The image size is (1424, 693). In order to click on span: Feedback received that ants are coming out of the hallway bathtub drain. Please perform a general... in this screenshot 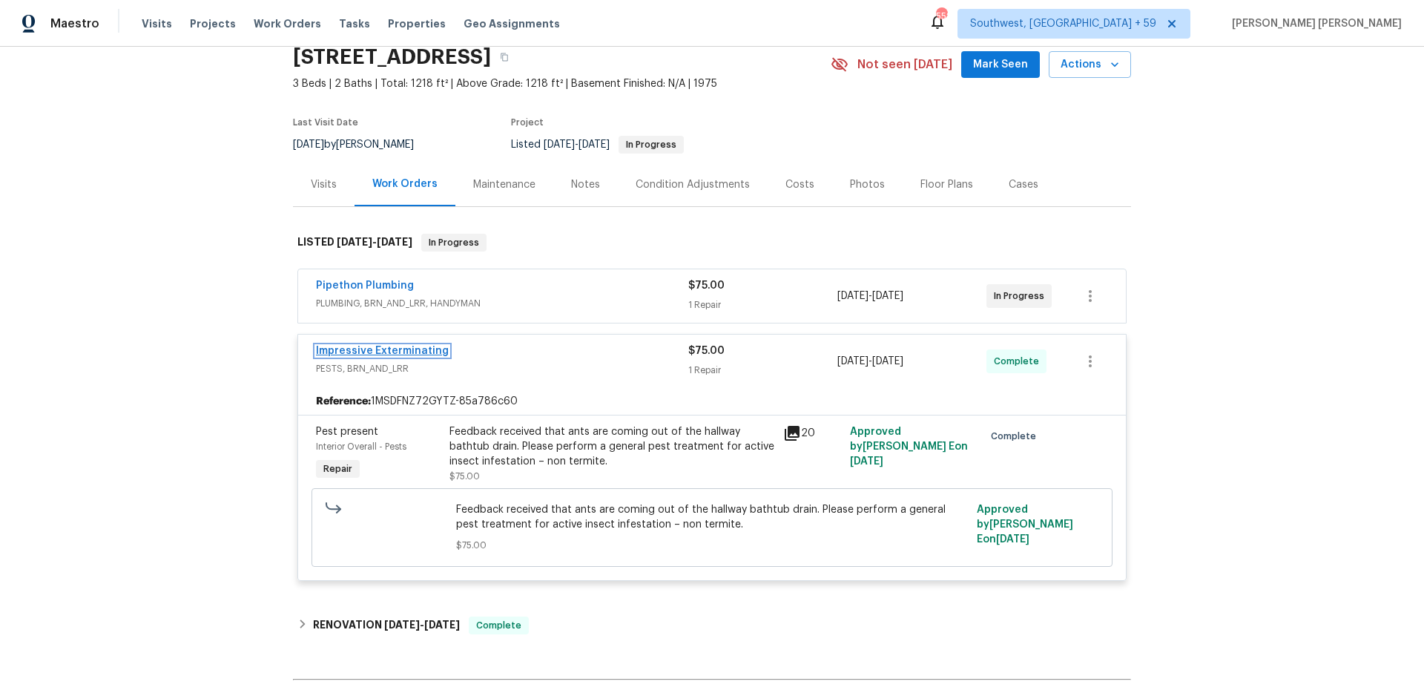, I will do `click(712, 517)`.